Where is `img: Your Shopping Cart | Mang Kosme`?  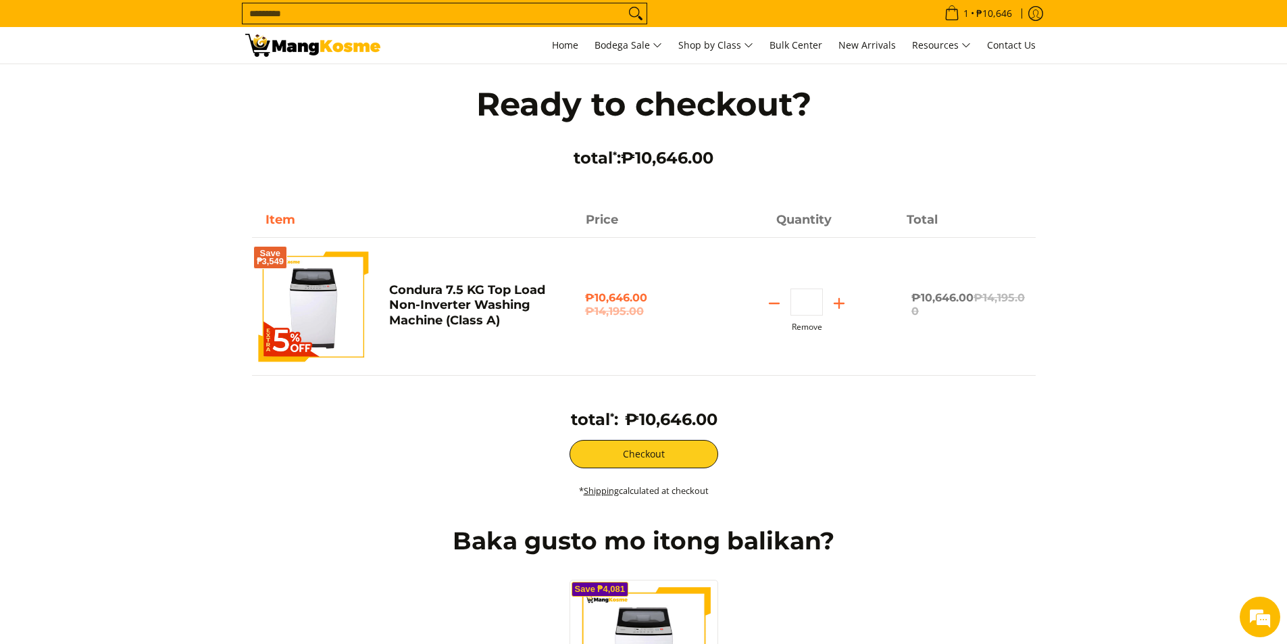
img: Your Shopping Cart | Mang Kosme is located at coordinates (313, 45).